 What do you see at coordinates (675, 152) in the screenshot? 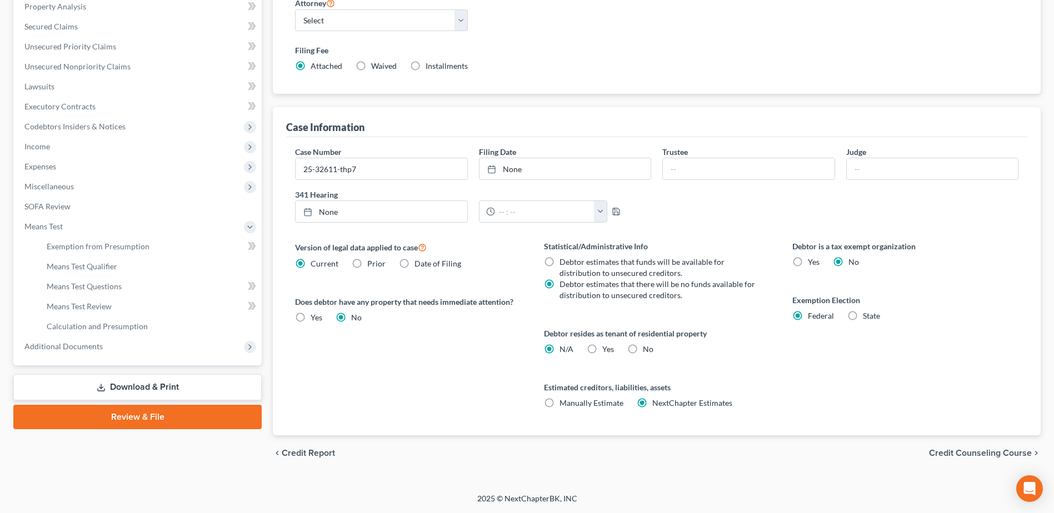
I see `label: Trustee` at bounding box center [675, 152].